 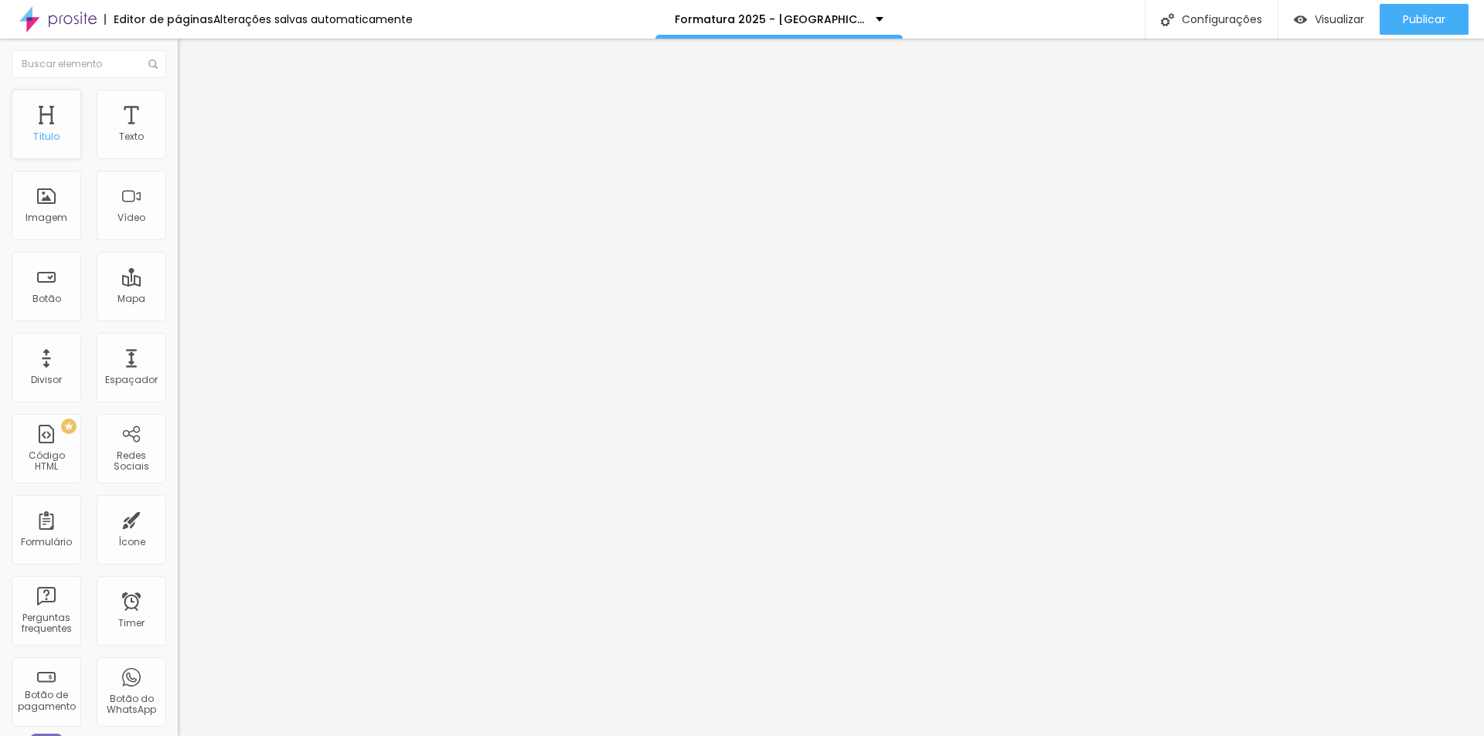 I want to click on div: Redes Sociais, so click(x=131, y=461).